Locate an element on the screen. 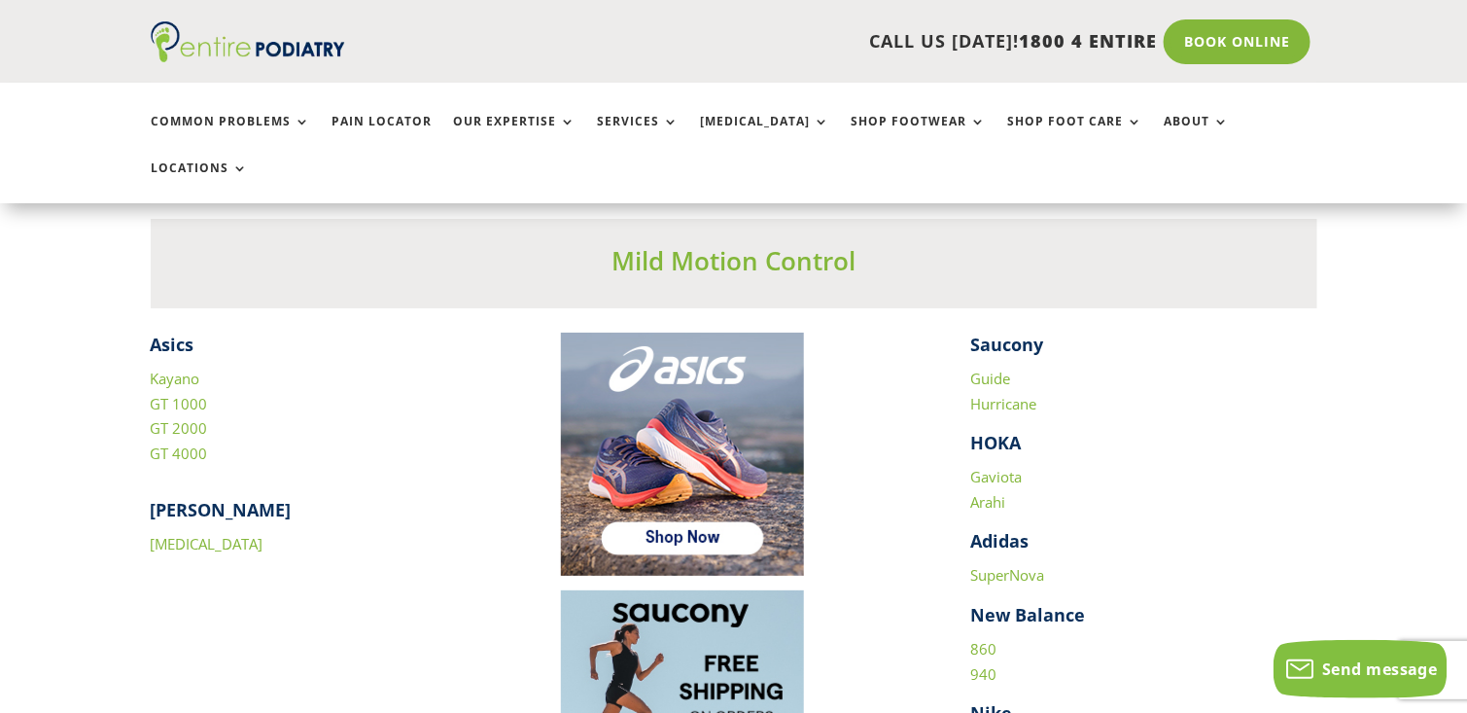 Image resolution: width=1467 pixels, height=713 pixels. a: Kayano is located at coordinates (175, 378).